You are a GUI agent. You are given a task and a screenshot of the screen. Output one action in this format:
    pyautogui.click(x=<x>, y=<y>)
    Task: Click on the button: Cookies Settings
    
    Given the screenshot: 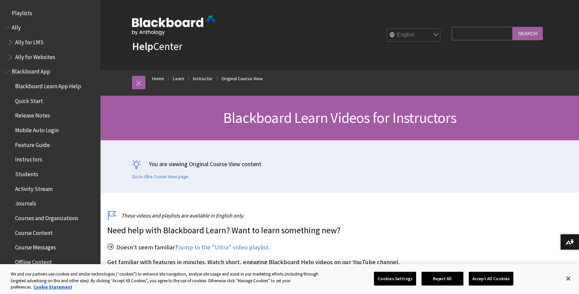 What is the action you would take?
    pyautogui.click(x=395, y=278)
    